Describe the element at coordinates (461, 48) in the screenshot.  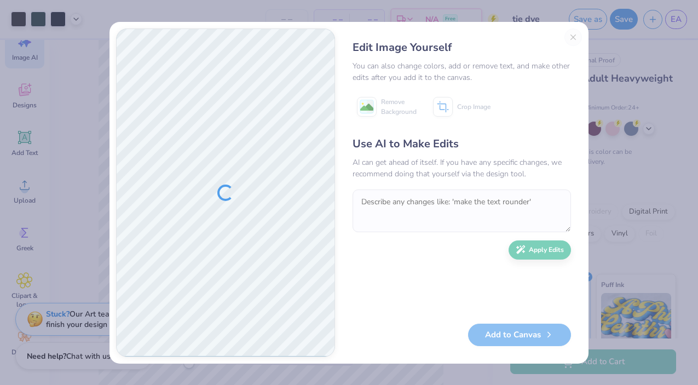
I see `div: Edit Image Yourself` at that location.